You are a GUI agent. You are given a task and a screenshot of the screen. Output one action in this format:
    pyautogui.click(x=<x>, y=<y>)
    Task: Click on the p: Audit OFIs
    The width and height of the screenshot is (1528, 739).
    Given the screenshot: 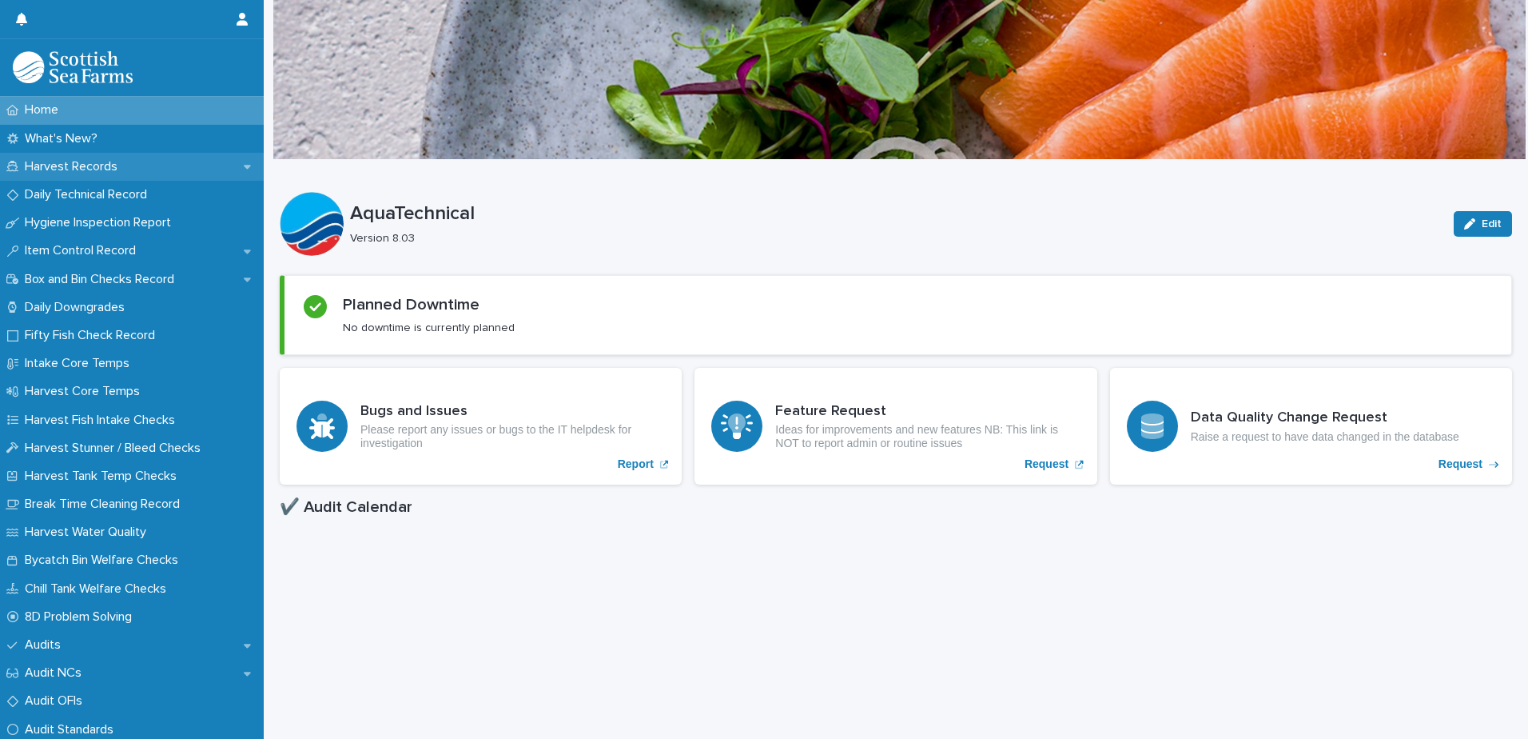 What is the action you would take?
    pyautogui.click(x=57, y=700)
    